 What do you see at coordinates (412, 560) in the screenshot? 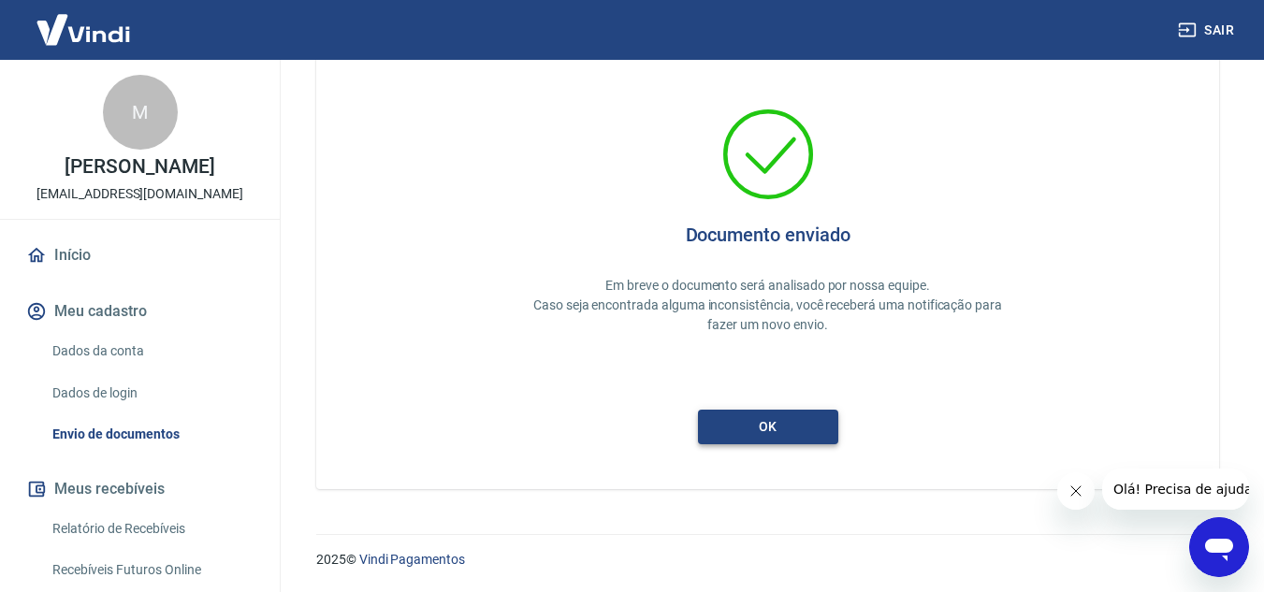
I see `a: Vindi Pagamentos` at bounding box center [412, 560].